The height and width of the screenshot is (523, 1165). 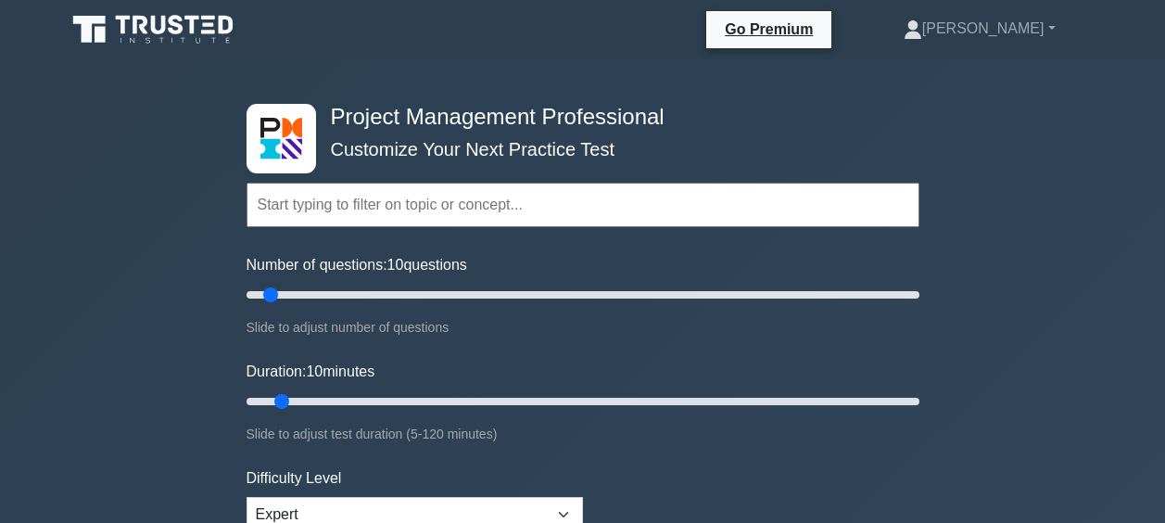 I want to click on input: Start typing to filter on topic or concept..., so click(x=583, y=205).